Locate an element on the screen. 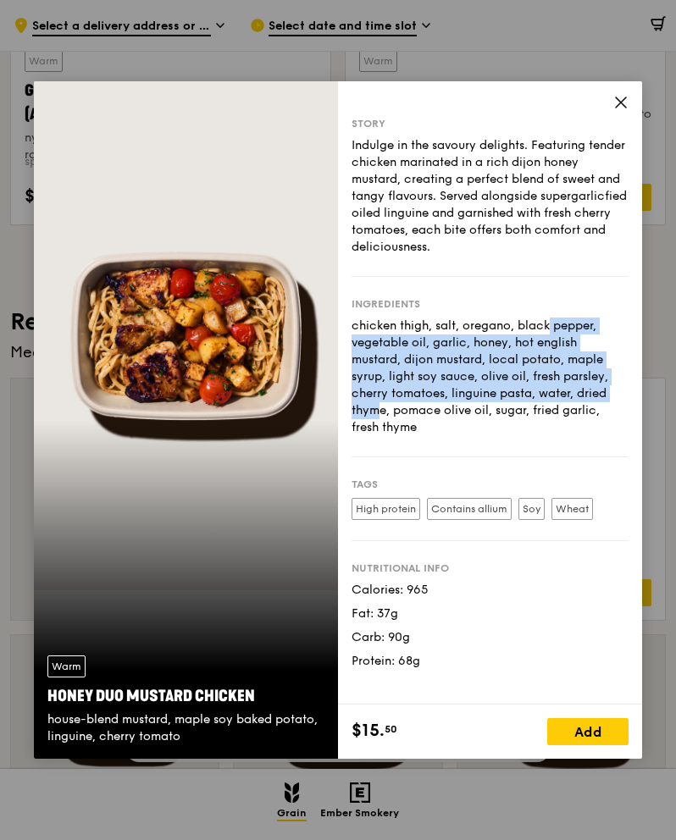 This screenshot has height=840, width=676. div: Indulge in the savoury delights. Featuring tender chicken marinated in a rich dijon honey mustard... is located at coordinates (490, 197).